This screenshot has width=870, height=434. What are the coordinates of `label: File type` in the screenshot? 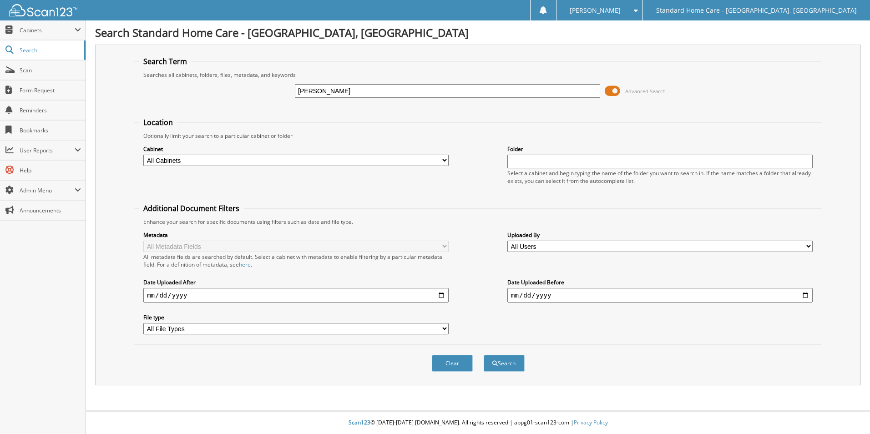 It's located at (296, 317).